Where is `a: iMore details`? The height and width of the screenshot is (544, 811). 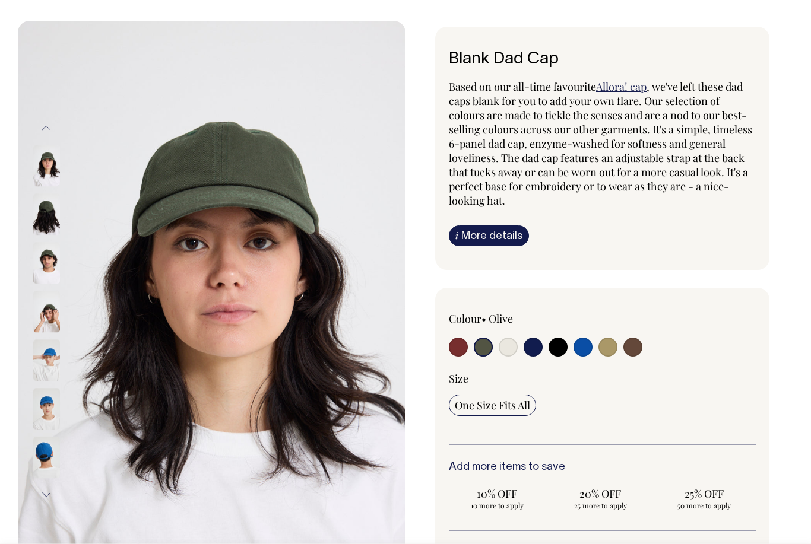
a: iMore details is located at coordinates (488, 236).